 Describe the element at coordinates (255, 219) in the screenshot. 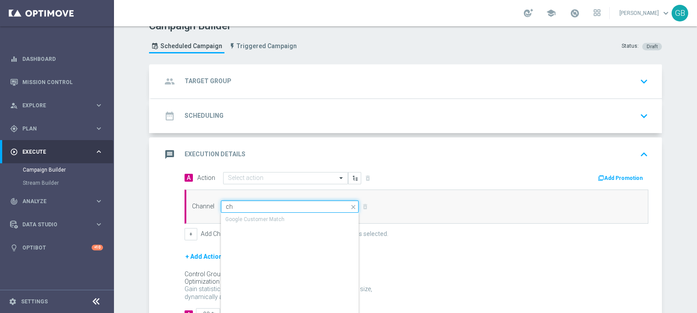

I see `div: Google Customer Match` at that location.